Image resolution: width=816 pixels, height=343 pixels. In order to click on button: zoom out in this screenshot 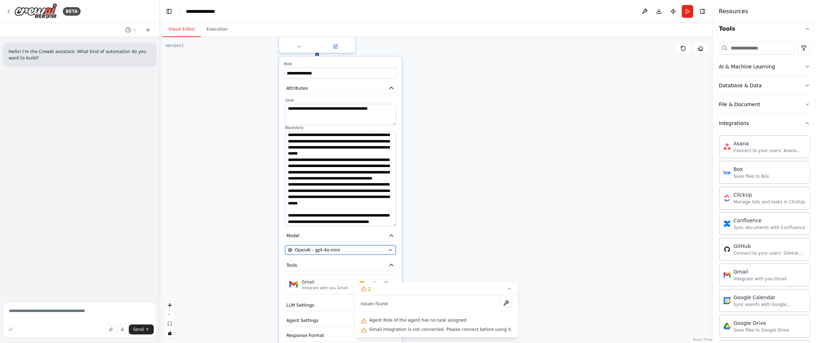, I will do `click(170, 315)`.